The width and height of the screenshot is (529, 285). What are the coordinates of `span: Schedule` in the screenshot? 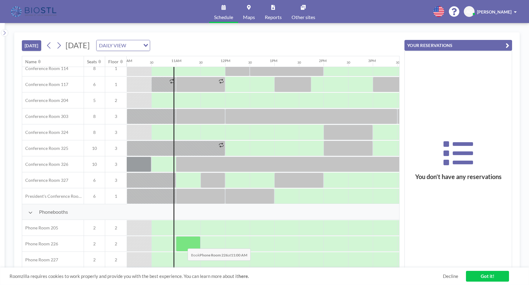 It's located at (224, 17).